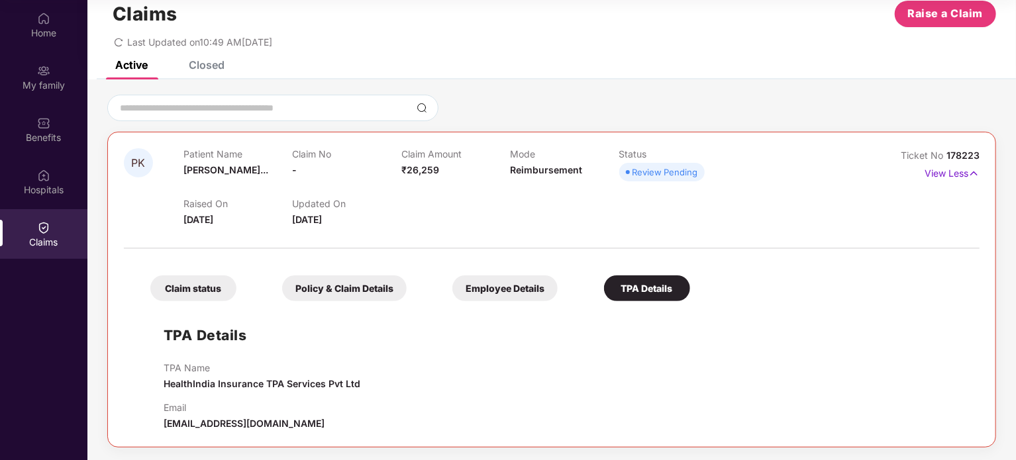 The width and height of the screenshot is (1016, 460). I want to click on p: Patient Name, so click(238, 154).